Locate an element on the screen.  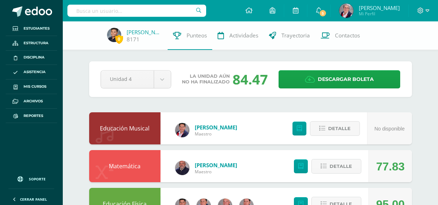
a: Reportes is located at coordinates (31, 116).